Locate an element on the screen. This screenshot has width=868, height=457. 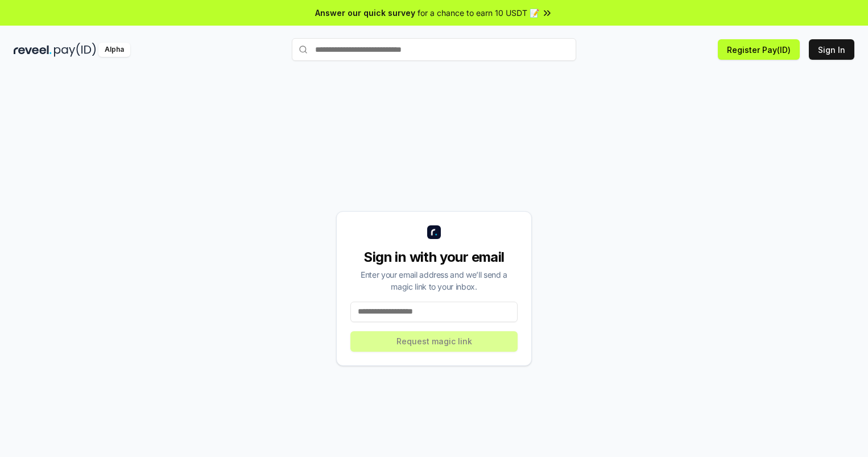
img: reveel_dark is located at coordinates (32, 49).